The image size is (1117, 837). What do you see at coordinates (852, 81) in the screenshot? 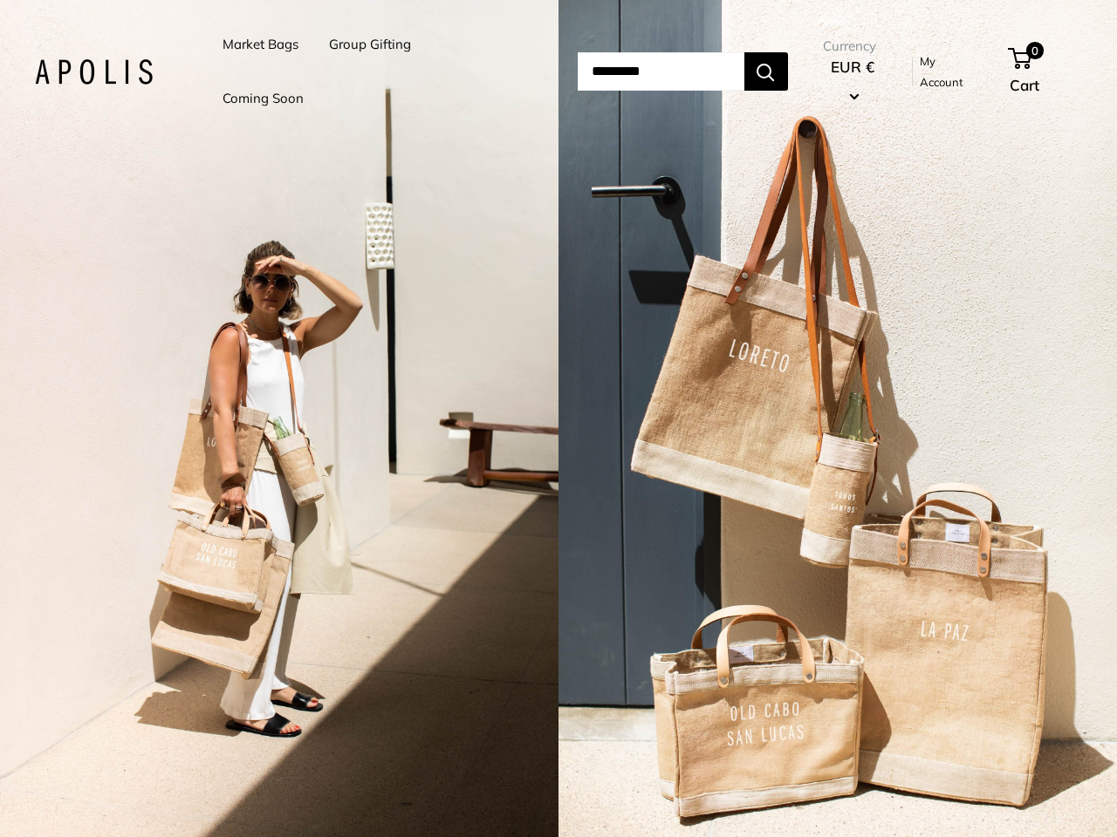
I see `button: EUR €` at bounding box center [852, 81].